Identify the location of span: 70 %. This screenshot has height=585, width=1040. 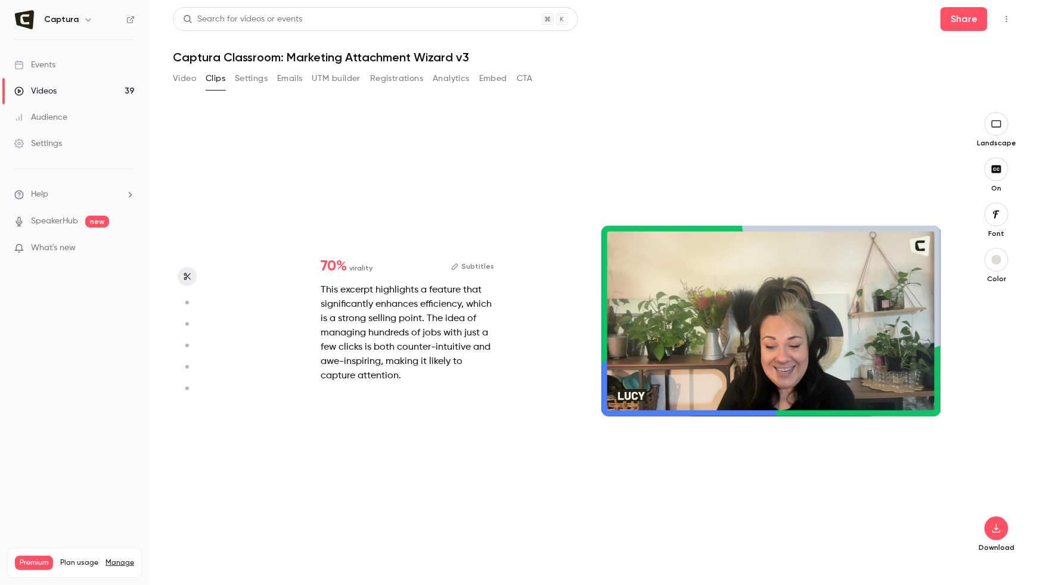
(334, 266).